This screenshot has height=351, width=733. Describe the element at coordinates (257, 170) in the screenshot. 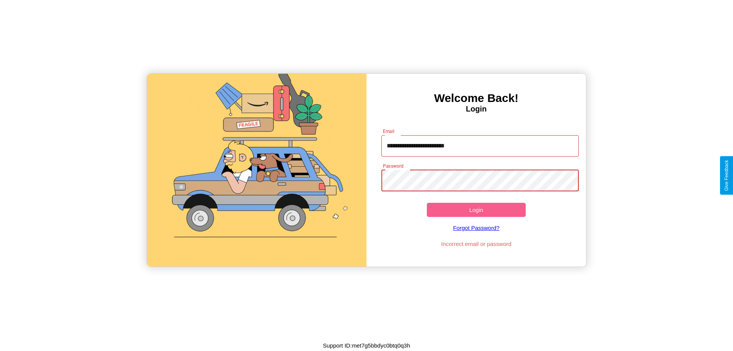

I see `img: gif` at that location.